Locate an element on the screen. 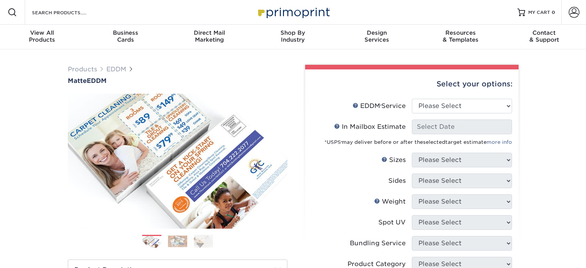 This screenshot has width=586, height=268. div: Cards is located at coordinates (125, 36).